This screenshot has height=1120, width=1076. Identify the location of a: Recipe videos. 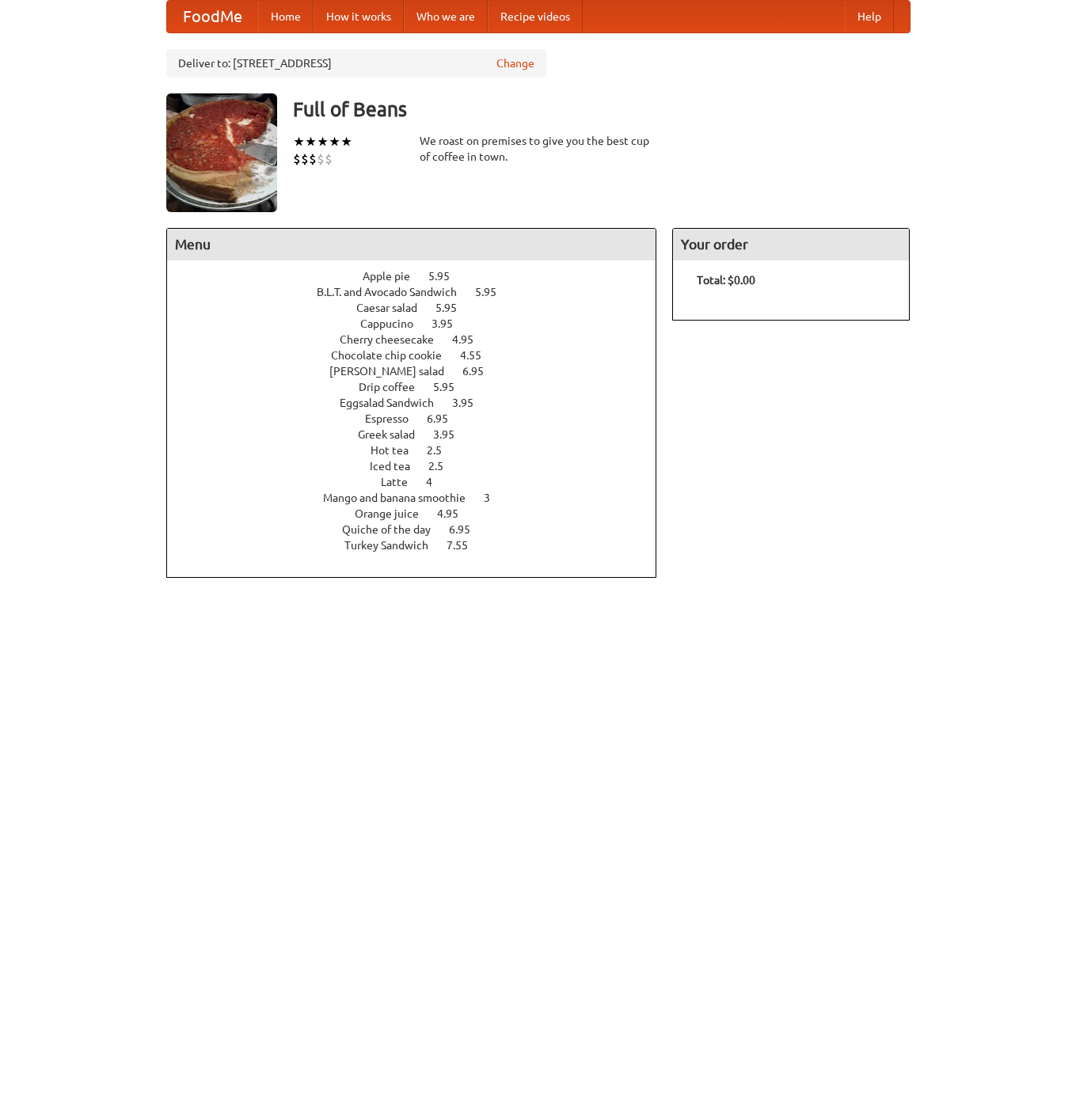
(536, 17).